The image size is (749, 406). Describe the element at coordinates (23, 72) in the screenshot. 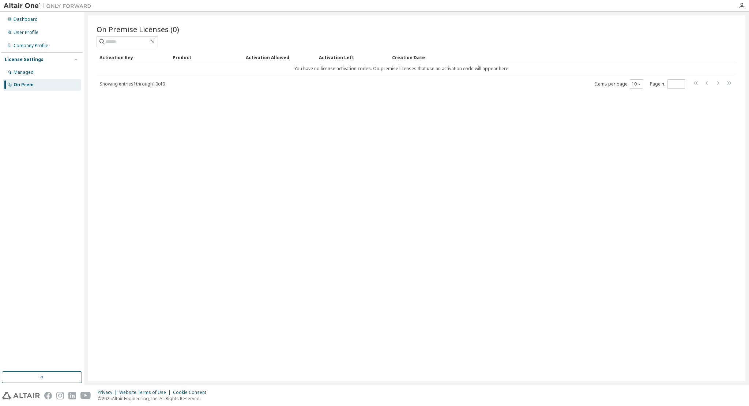

I see `div: Managed` at that location.